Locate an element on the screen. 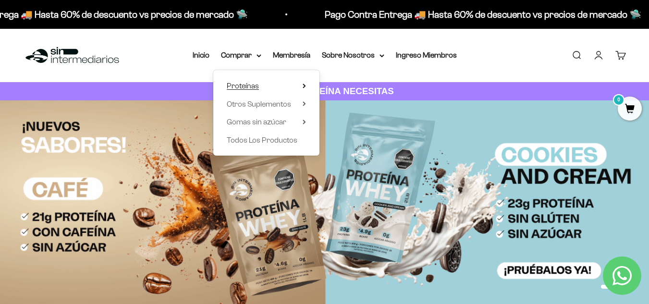  summary: Gomas sin azúcar is located at coordinates (266, 122).